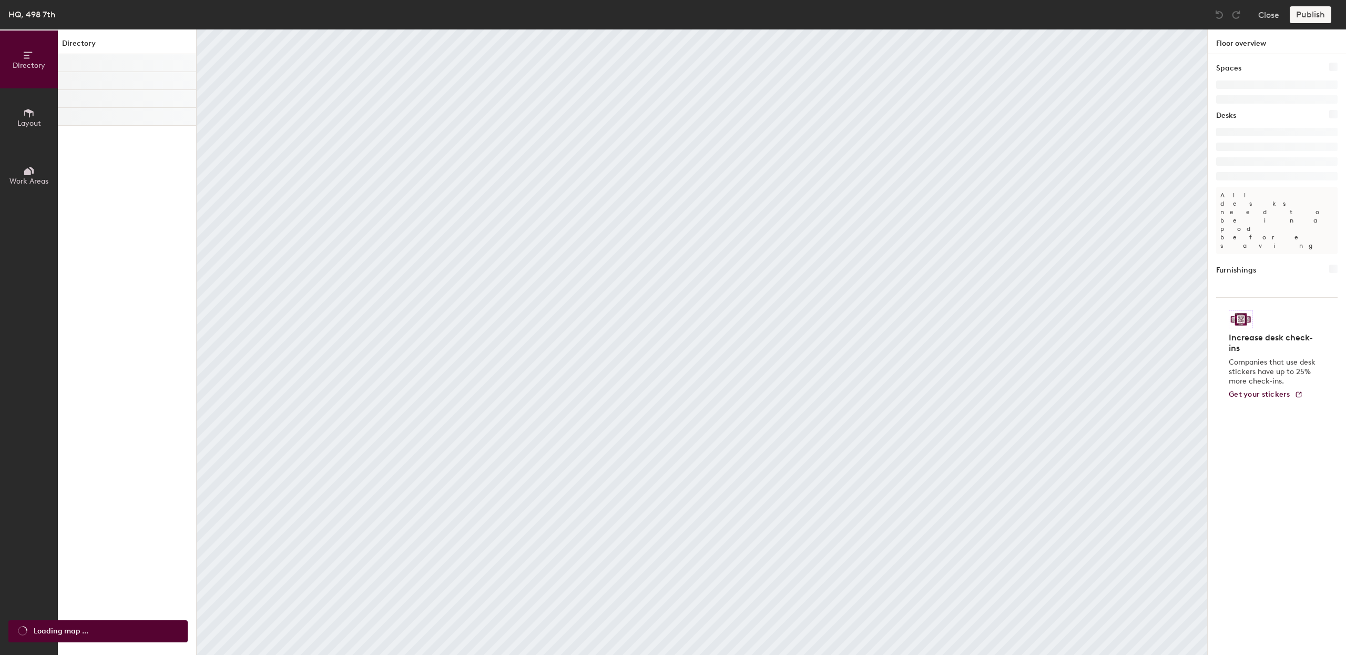 The height and width of the screenshot is (655, 1346). What do you see at coordinates (32, 14) in the screenshot?
I see `div: HQ, 498 7th` at bounding box center [32, 14].